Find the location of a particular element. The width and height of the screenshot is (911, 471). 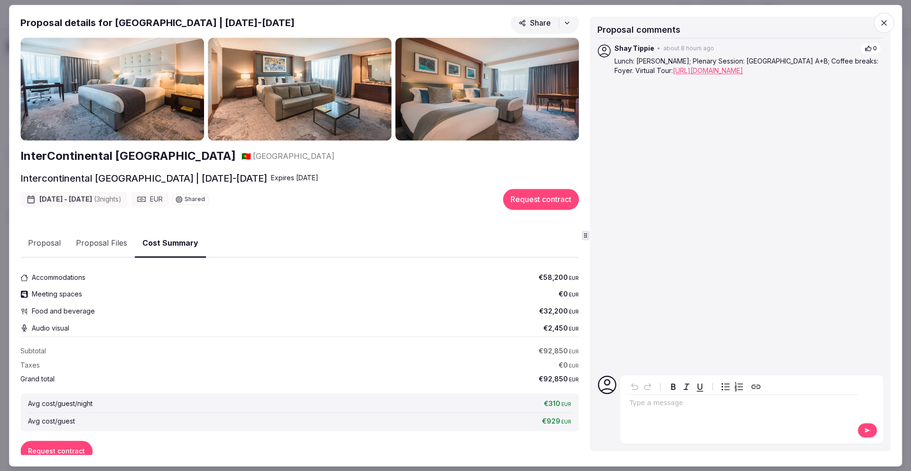

label: Taxes is located at coordinates (30, 365).